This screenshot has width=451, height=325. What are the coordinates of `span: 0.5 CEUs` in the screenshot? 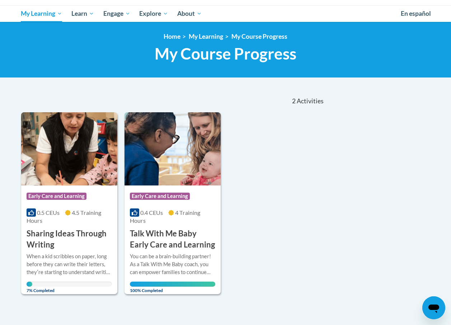 It's located at (48, 213).